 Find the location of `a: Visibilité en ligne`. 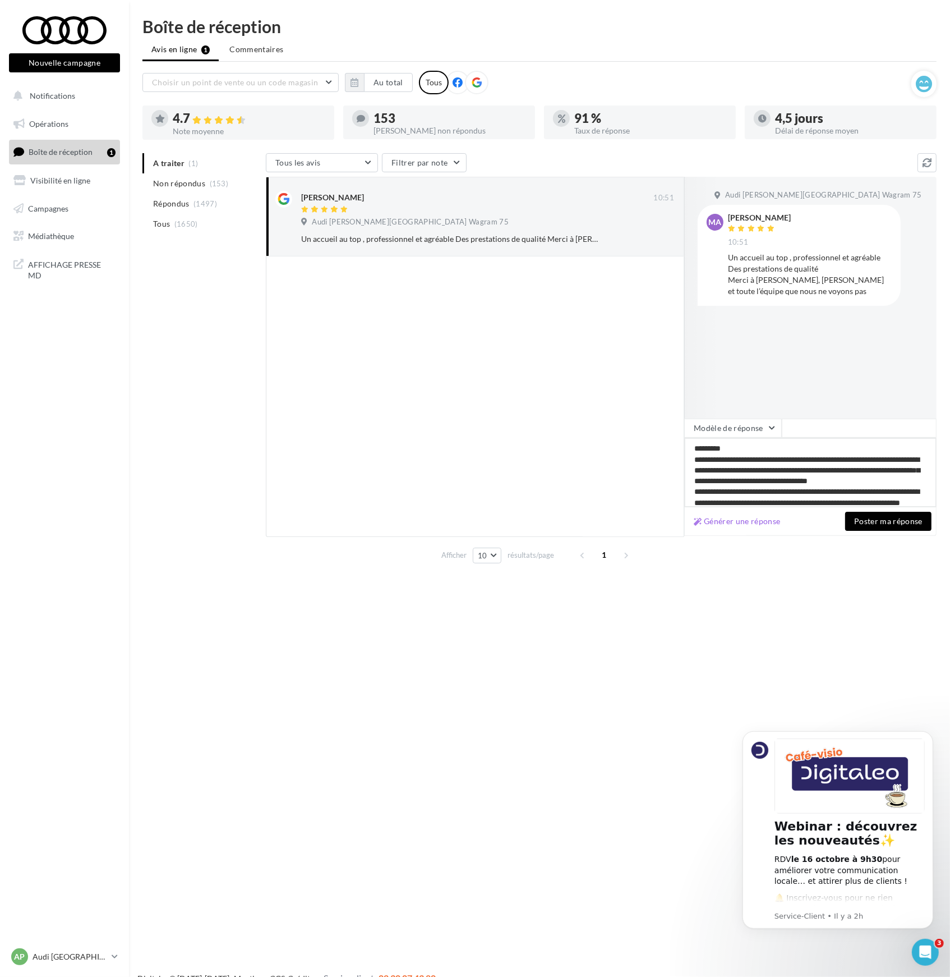

a: Visibilité en ligne is located at coordinates (65, 181).